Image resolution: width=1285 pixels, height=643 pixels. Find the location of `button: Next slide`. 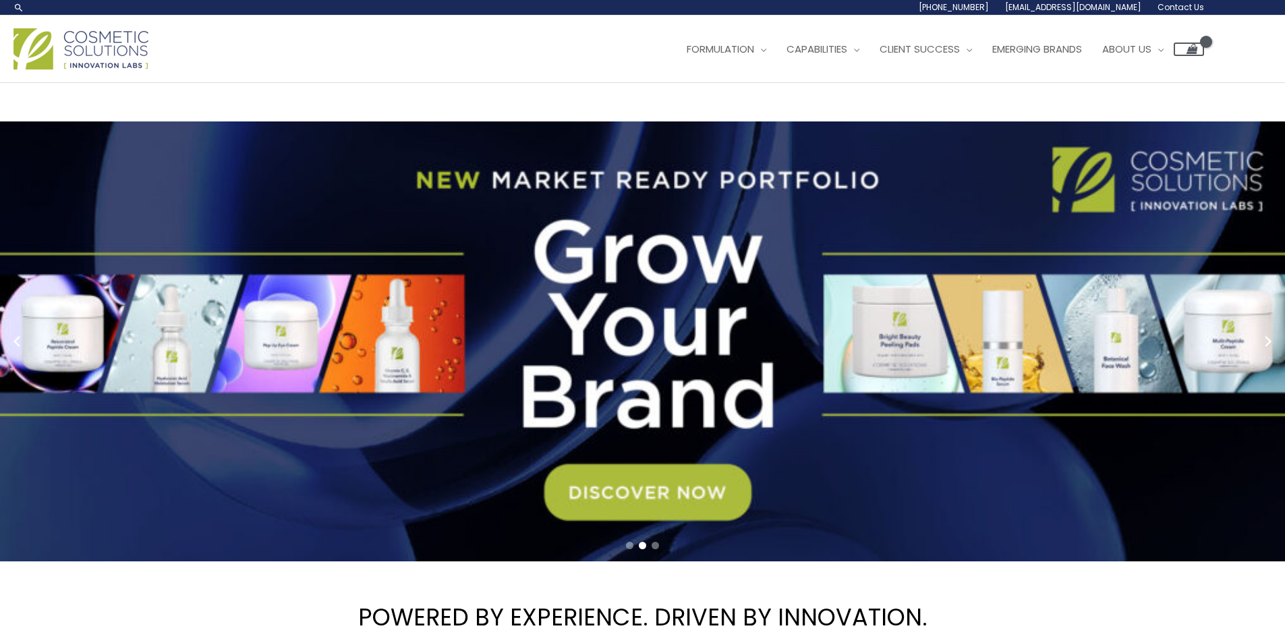

button: Next slide is located at coordinates (1268, 341).